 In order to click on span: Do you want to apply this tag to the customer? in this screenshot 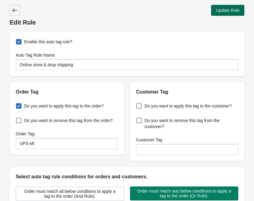, I will do `click(188, 106)`.